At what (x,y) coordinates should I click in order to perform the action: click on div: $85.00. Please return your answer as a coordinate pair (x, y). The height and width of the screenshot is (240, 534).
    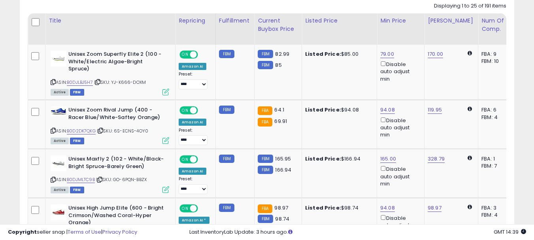
    Looking at the image, I should click on (338, 54).